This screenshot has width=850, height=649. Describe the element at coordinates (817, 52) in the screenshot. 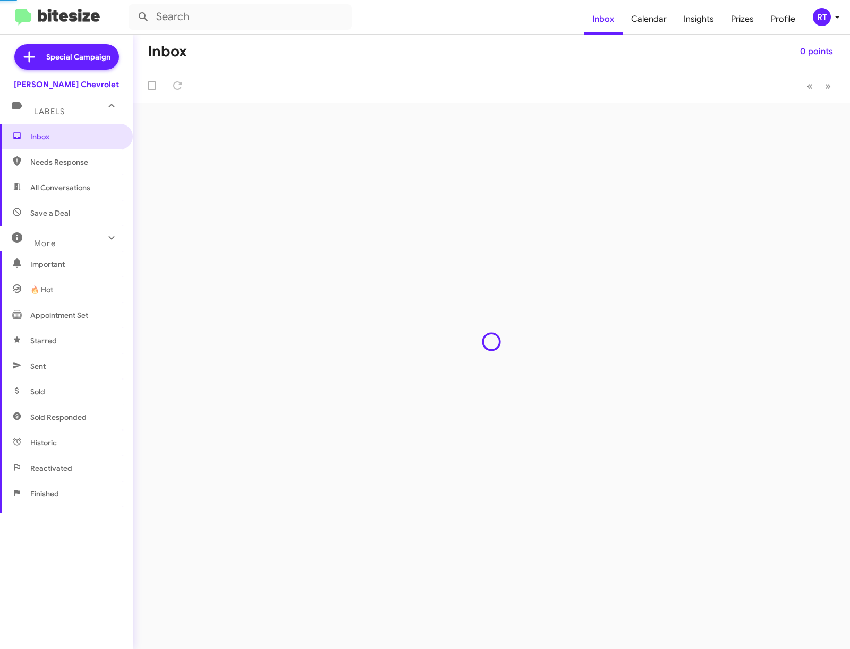

I see `span: 0 points` at that location.